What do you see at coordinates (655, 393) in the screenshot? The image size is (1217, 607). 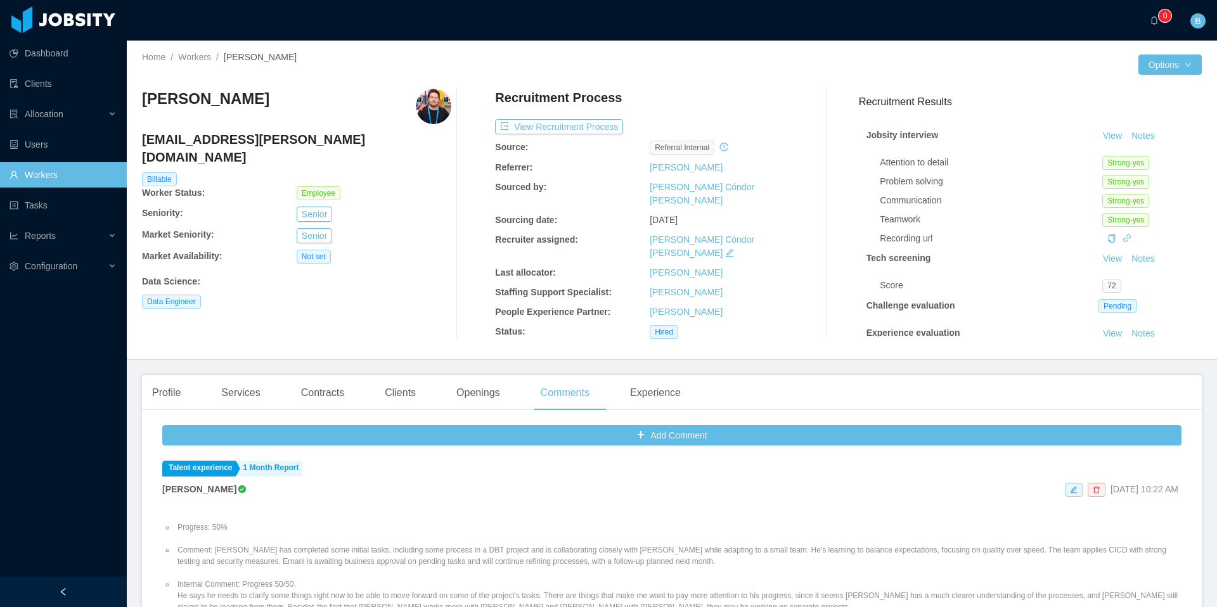 I see `div: Experience` at bounding box center [655, 393].